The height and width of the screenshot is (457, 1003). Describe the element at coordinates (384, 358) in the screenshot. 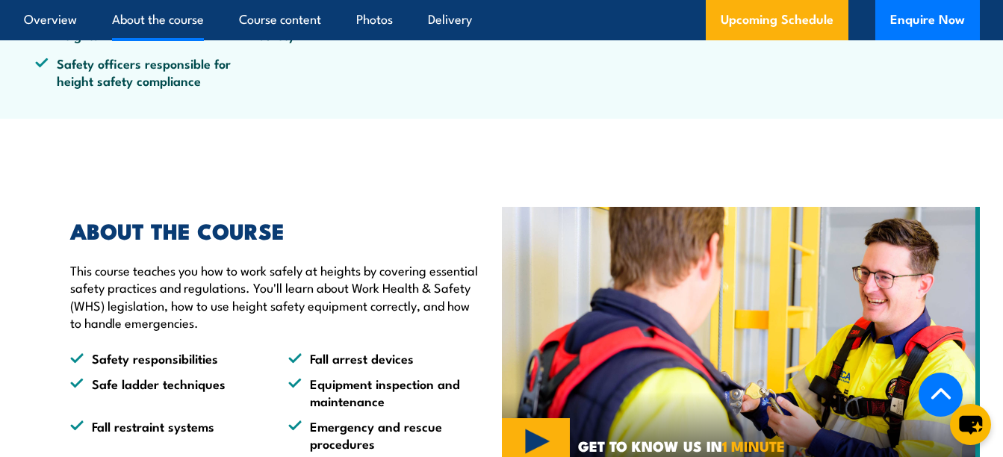

I see `li: Fall arrest devices` at that location.